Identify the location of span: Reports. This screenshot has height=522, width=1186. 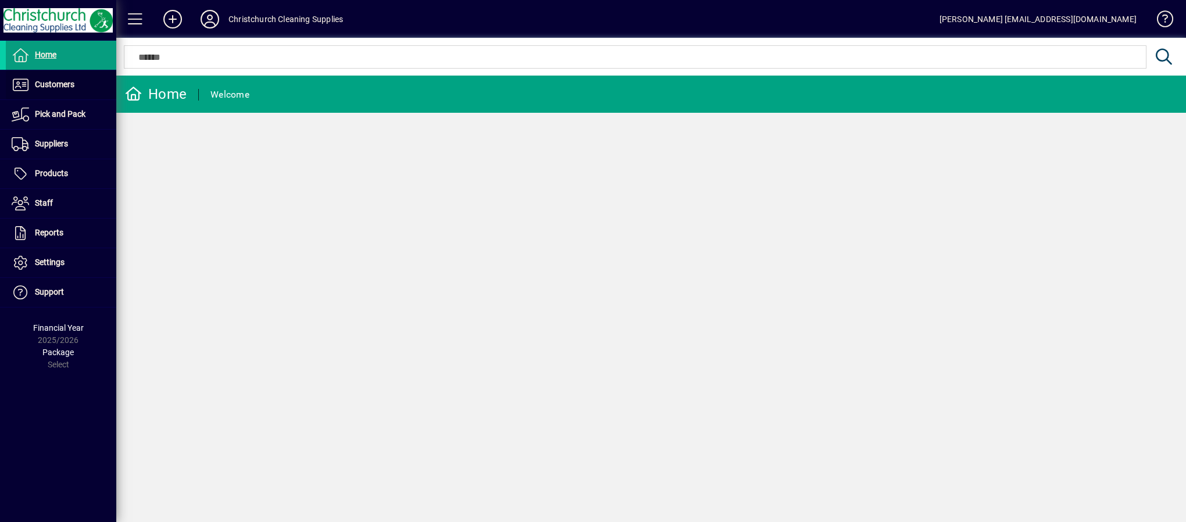
(49, 232).